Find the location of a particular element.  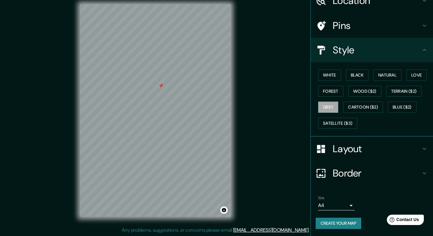

button: Wood ($2) is located at coordinates (365, 91).